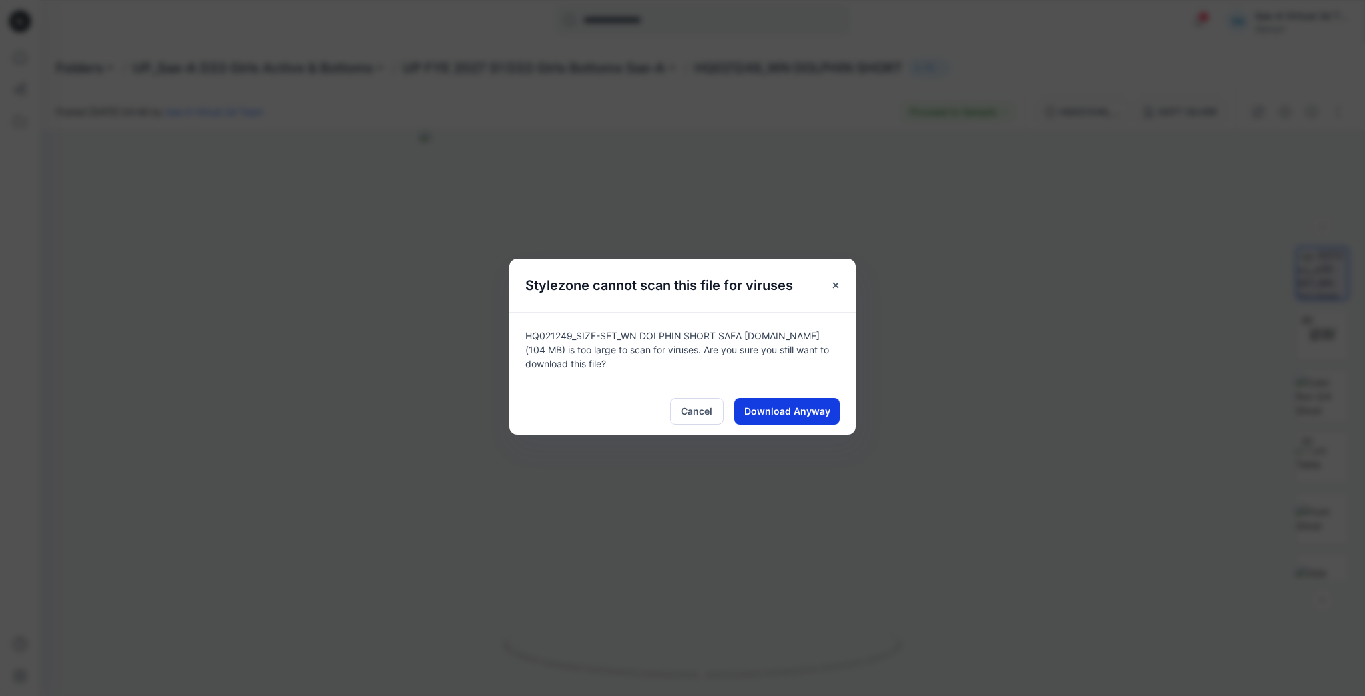  I want to click on h5: Stylezone cannot scan this file for viruses, so click(659, 285).